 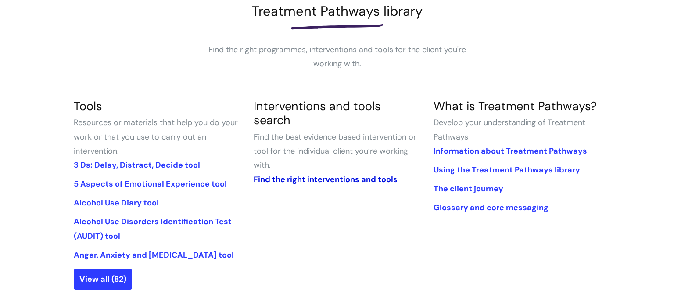 What do you see at coordinates (516, 106) in the screenshot?
I see `a: What is Treatment Pathways?` at bounding box center [516, 106].